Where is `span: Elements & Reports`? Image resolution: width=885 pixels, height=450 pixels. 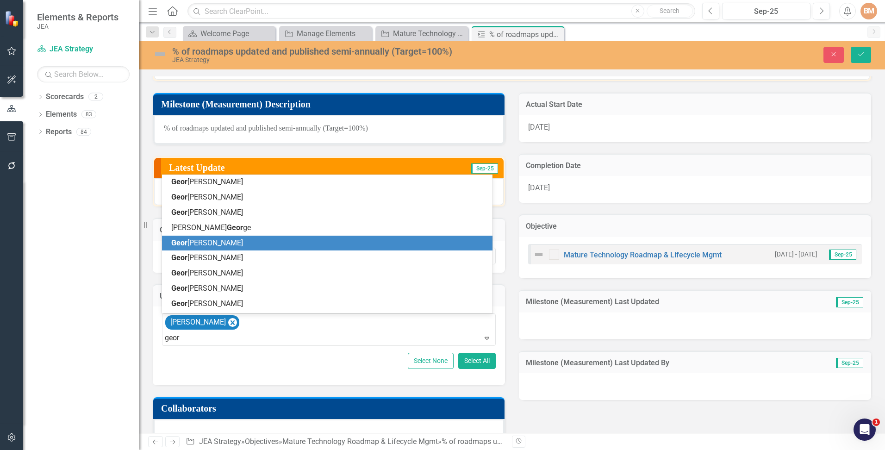
span: Elements & Reports is located at coordinates (78, 17).